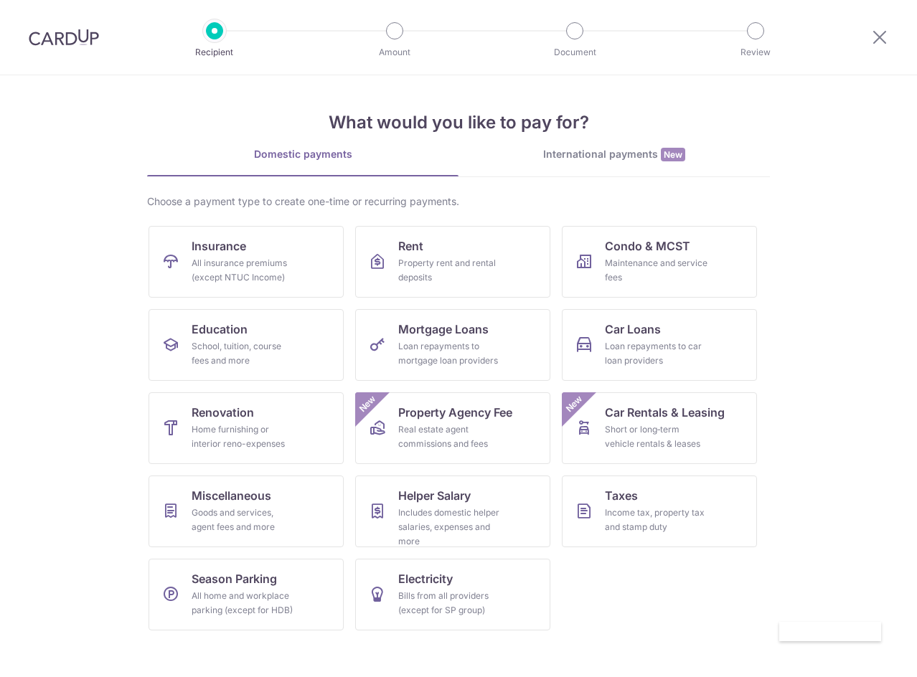  I want to click on p: Amount, so click(394, 52).